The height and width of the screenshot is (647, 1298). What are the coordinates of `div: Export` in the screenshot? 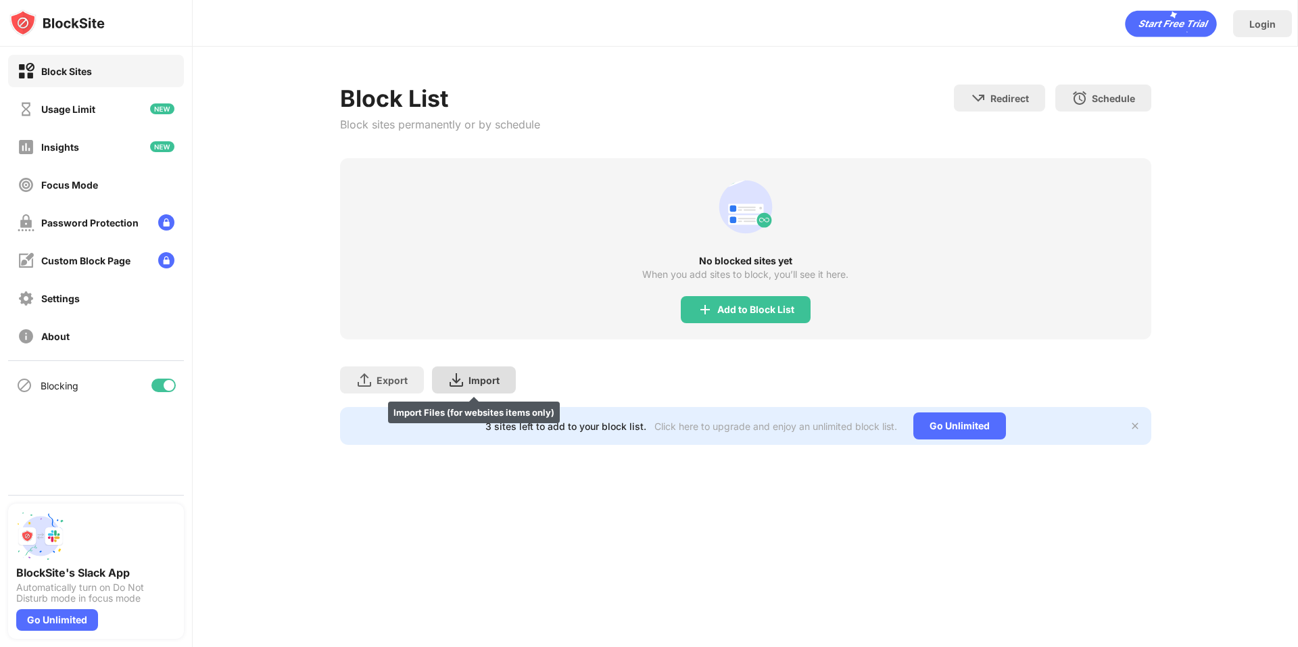 It's located at (392, 380).